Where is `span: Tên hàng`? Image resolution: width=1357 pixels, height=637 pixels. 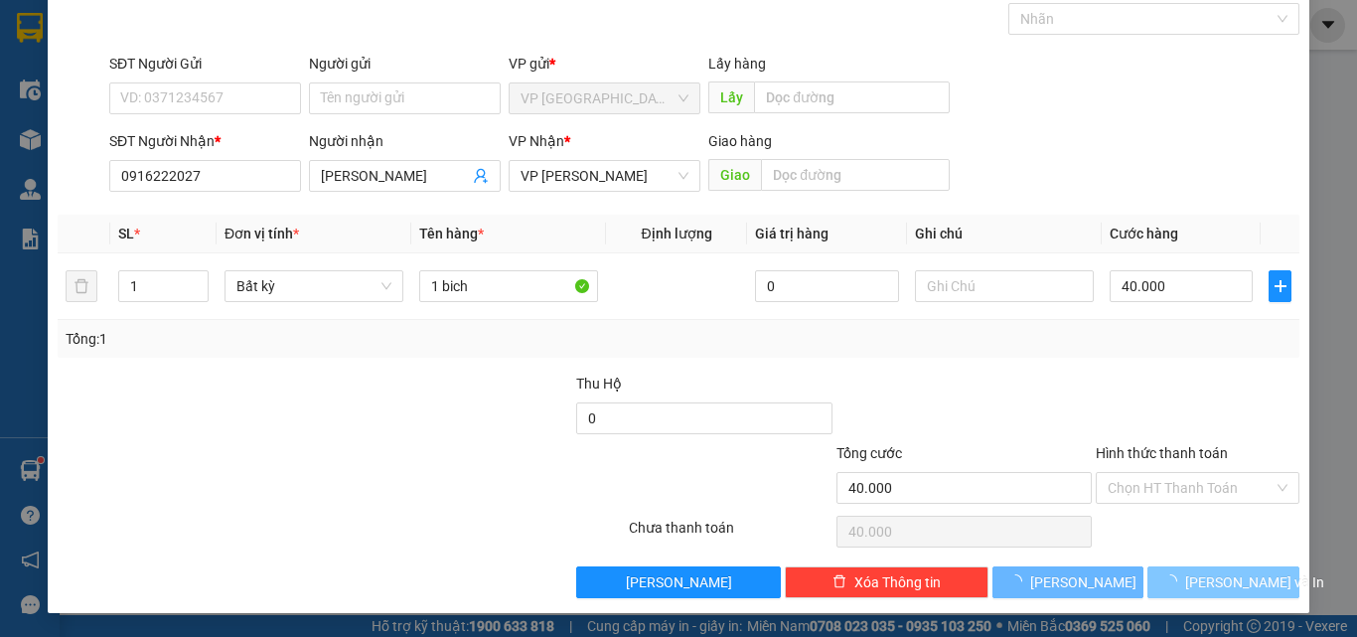 span: Tên hàng is located at coordinates (451, 233).